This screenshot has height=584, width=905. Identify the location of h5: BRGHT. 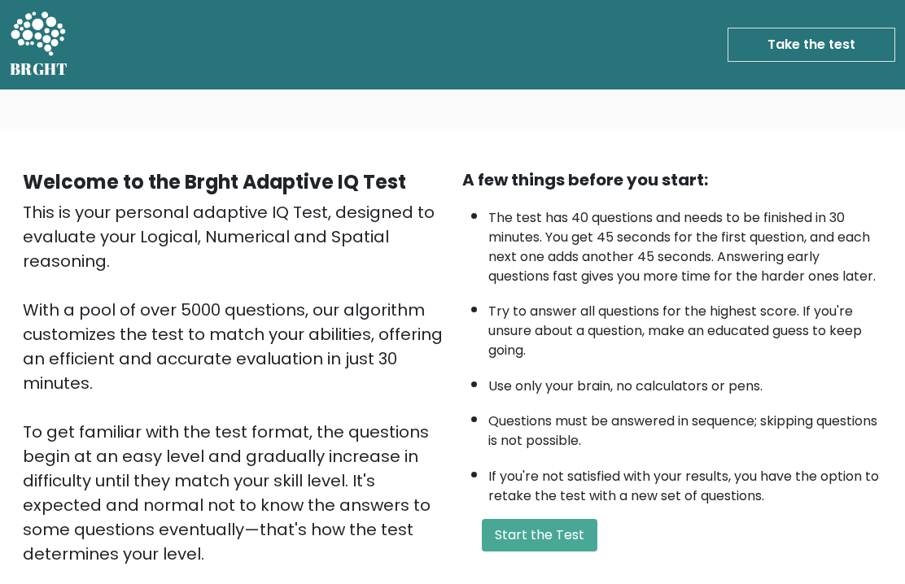
(39, 69).